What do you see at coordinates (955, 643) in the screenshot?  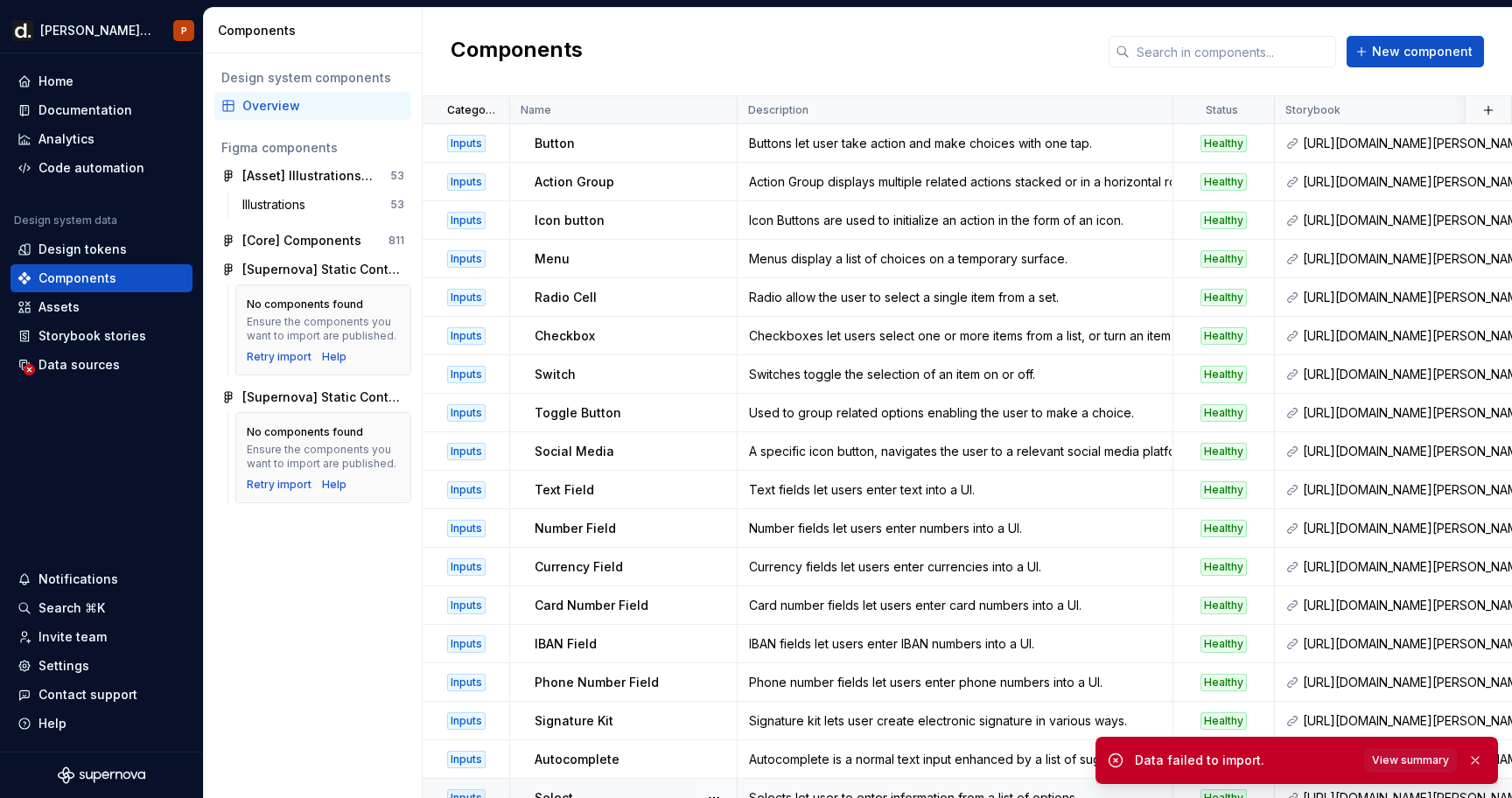 I see `div: IBAN fields let users enter IBAN numbers into a UI.` at bounding box center [955, 643].